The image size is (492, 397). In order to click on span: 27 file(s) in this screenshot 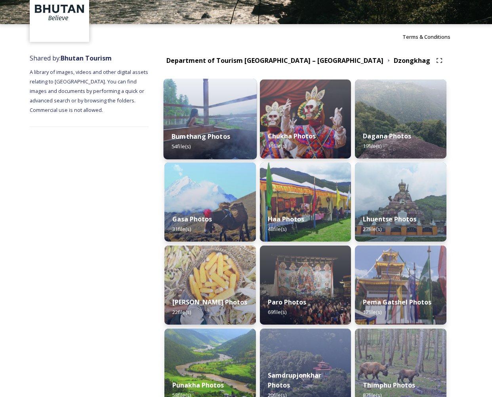, I will do `click(372, 229)`.